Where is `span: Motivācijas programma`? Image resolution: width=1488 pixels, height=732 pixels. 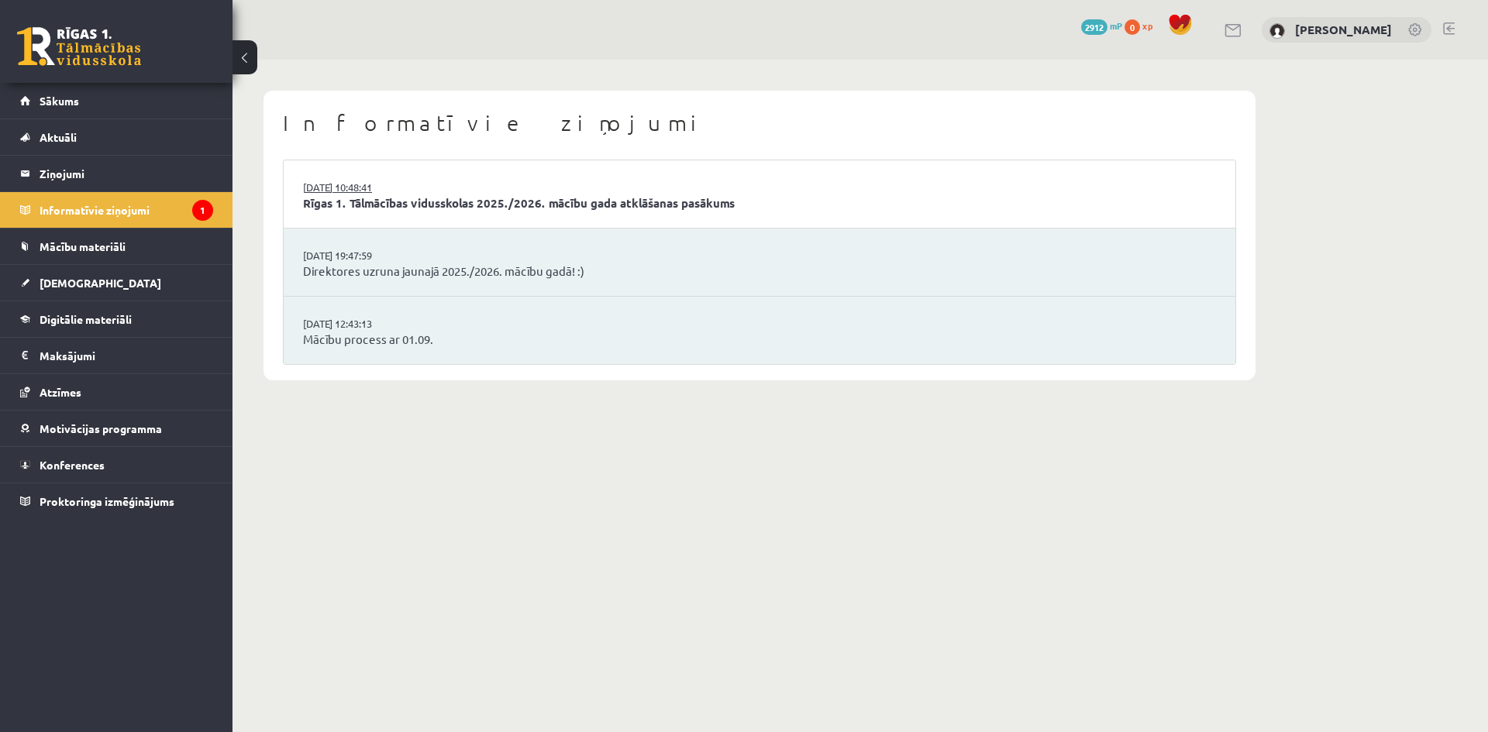
span: Motivācijas programma is located at coordinates (101, 429).